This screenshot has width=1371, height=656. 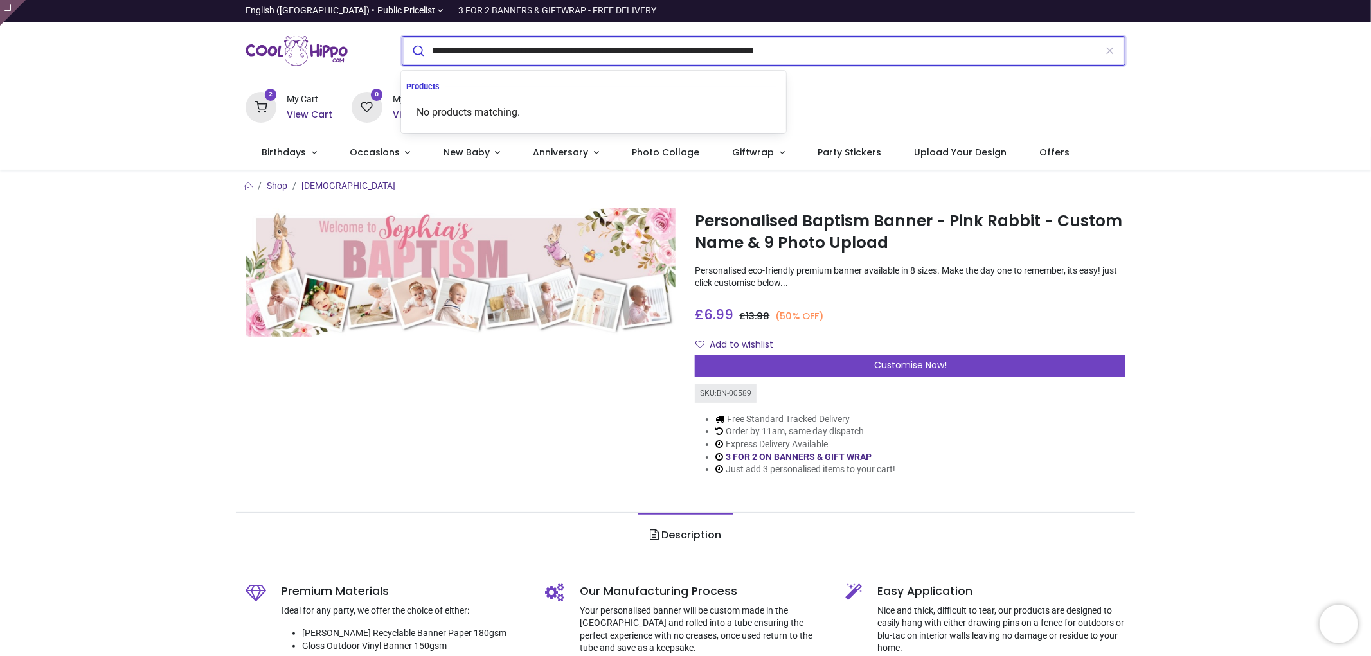 What do you see at coordinates (417, 51) in the screenshot?
I see `button: Submit` at bounding box center [417, 51].